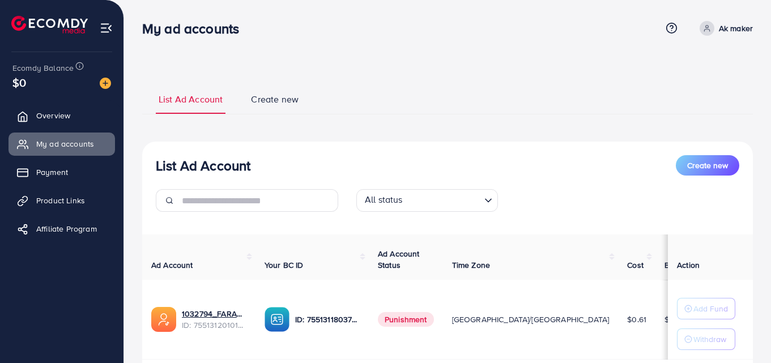 Image resolution: width=771 pixels, height=363 pixels. I want to click on span: Payment, so click(52, 172).